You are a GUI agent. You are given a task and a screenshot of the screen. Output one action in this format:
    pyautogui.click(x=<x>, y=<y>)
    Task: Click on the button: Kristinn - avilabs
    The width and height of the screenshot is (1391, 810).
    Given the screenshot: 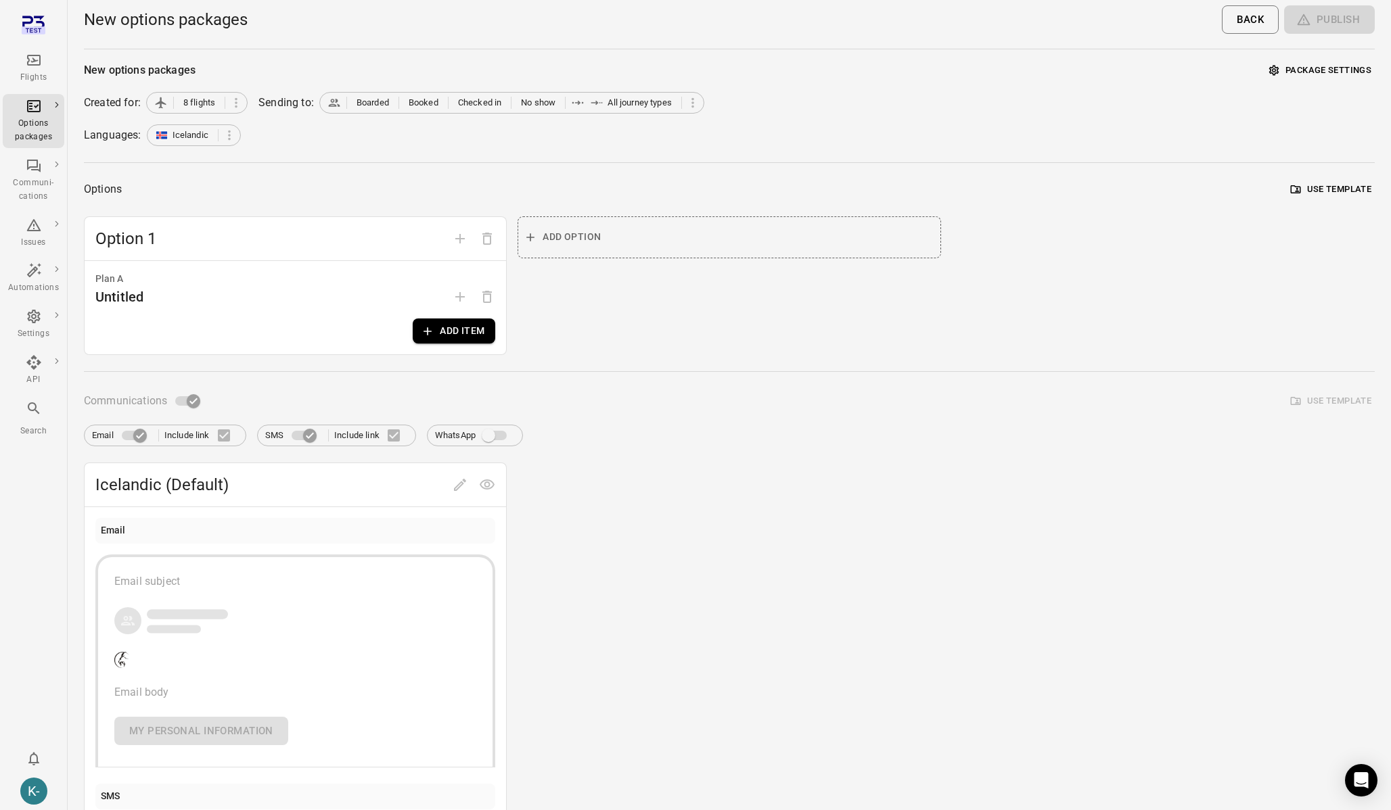 What is the action you would take?
    pyautogui.click(x=34, y=791)
    